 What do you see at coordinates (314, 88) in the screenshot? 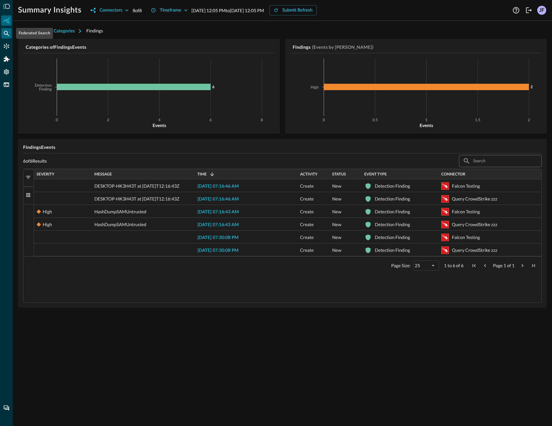
I see `tspan: High` at bounding box center [314, 88].